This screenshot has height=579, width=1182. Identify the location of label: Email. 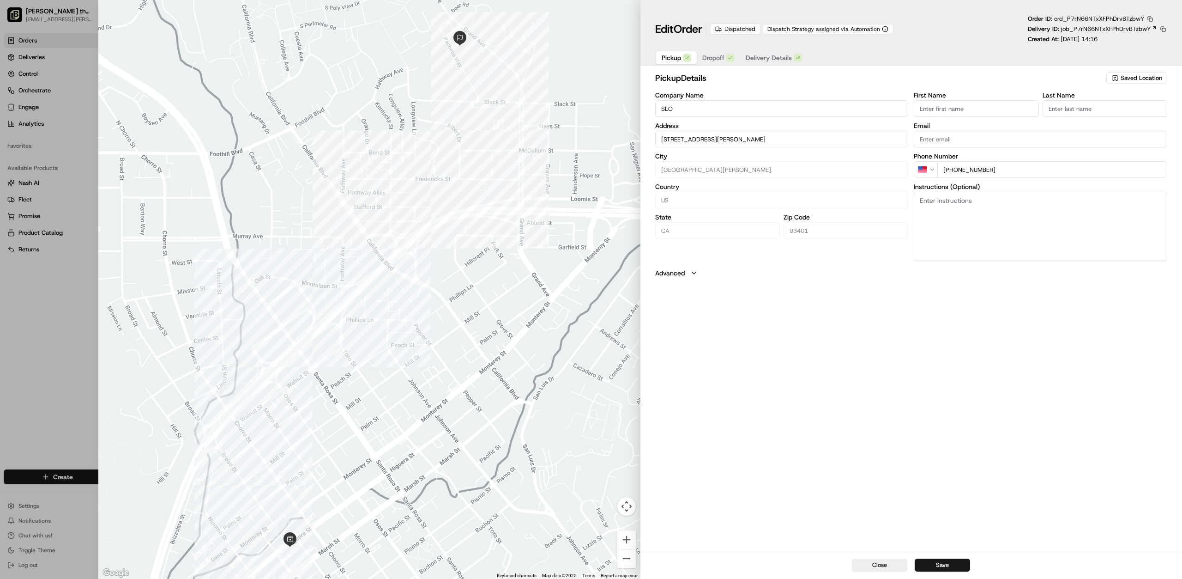
(1040, 126).